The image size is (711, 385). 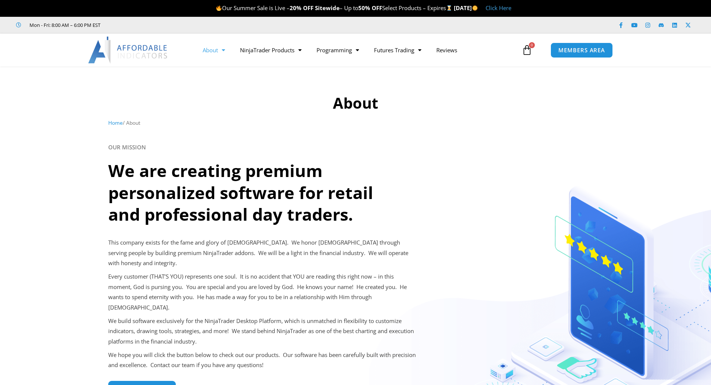 I want to click on a: MEMBERS AREA, so click(x=582, y=50).